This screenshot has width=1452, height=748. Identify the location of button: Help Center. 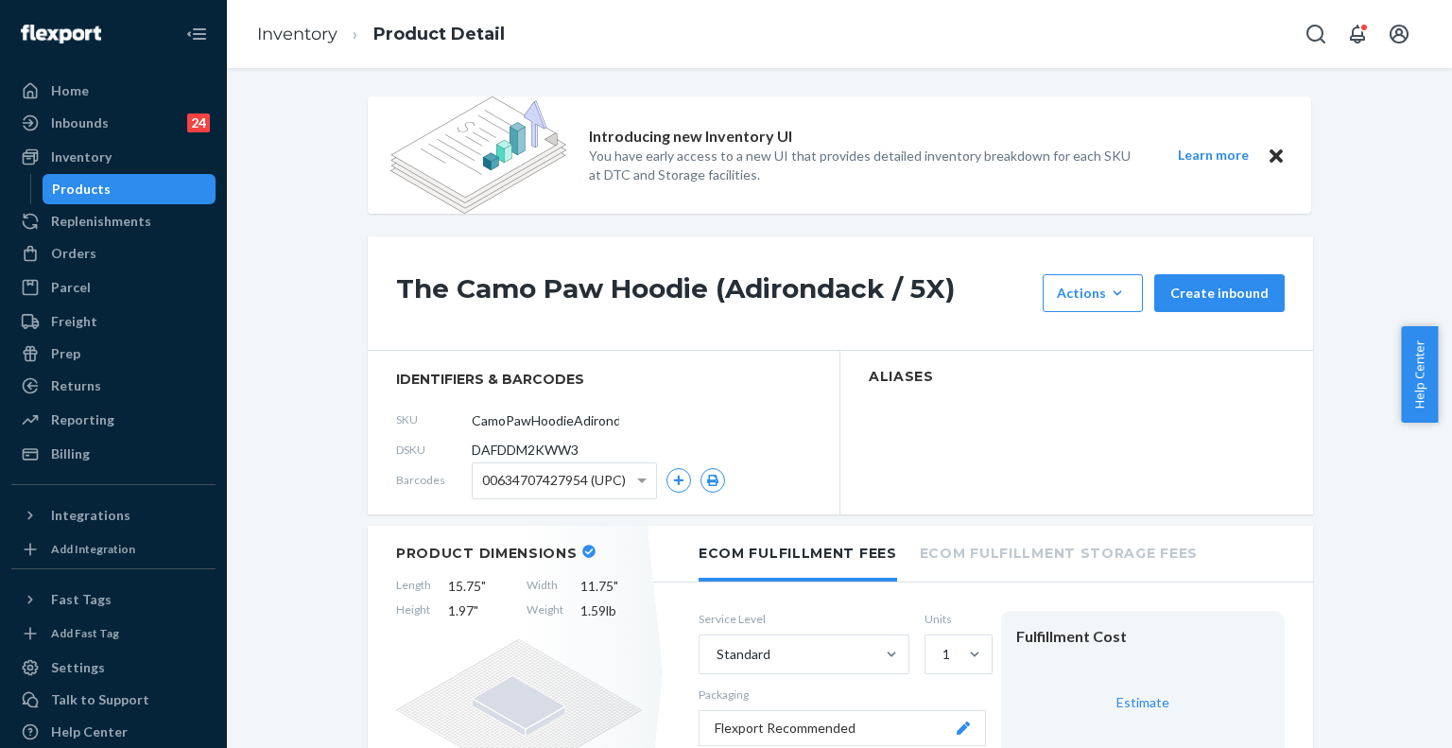
(1419, 374).